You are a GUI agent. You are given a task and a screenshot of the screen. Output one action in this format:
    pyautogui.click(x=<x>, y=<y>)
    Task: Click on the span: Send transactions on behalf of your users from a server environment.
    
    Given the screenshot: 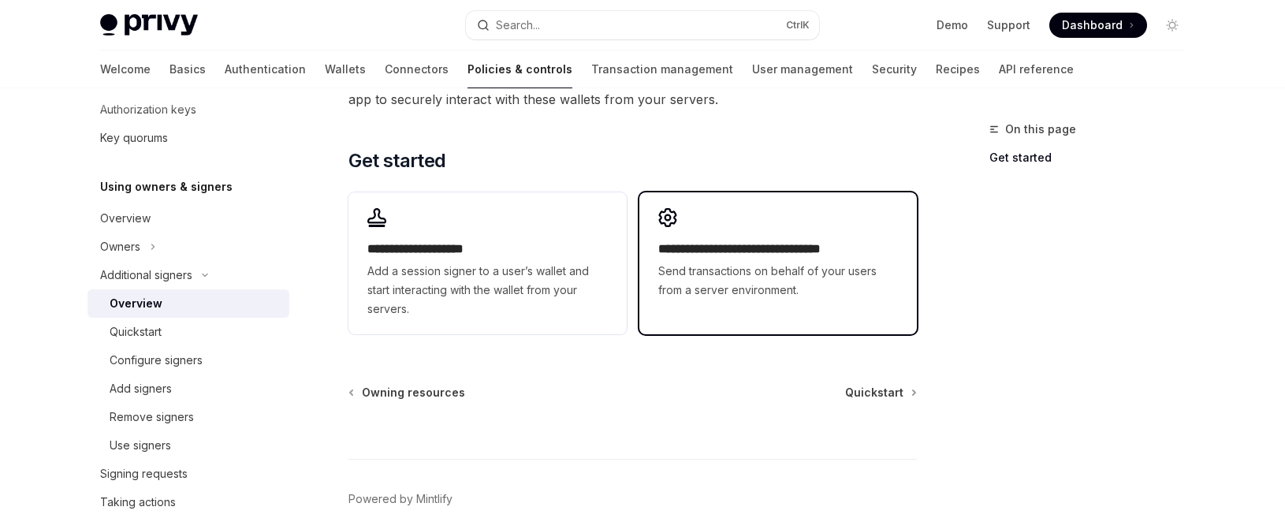 What is the action you would take?
    pyautogui.click(x=778, y=281)
    